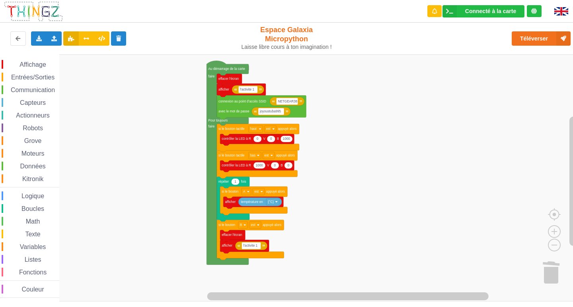  I want to click on text: haut, so click(253, 129).